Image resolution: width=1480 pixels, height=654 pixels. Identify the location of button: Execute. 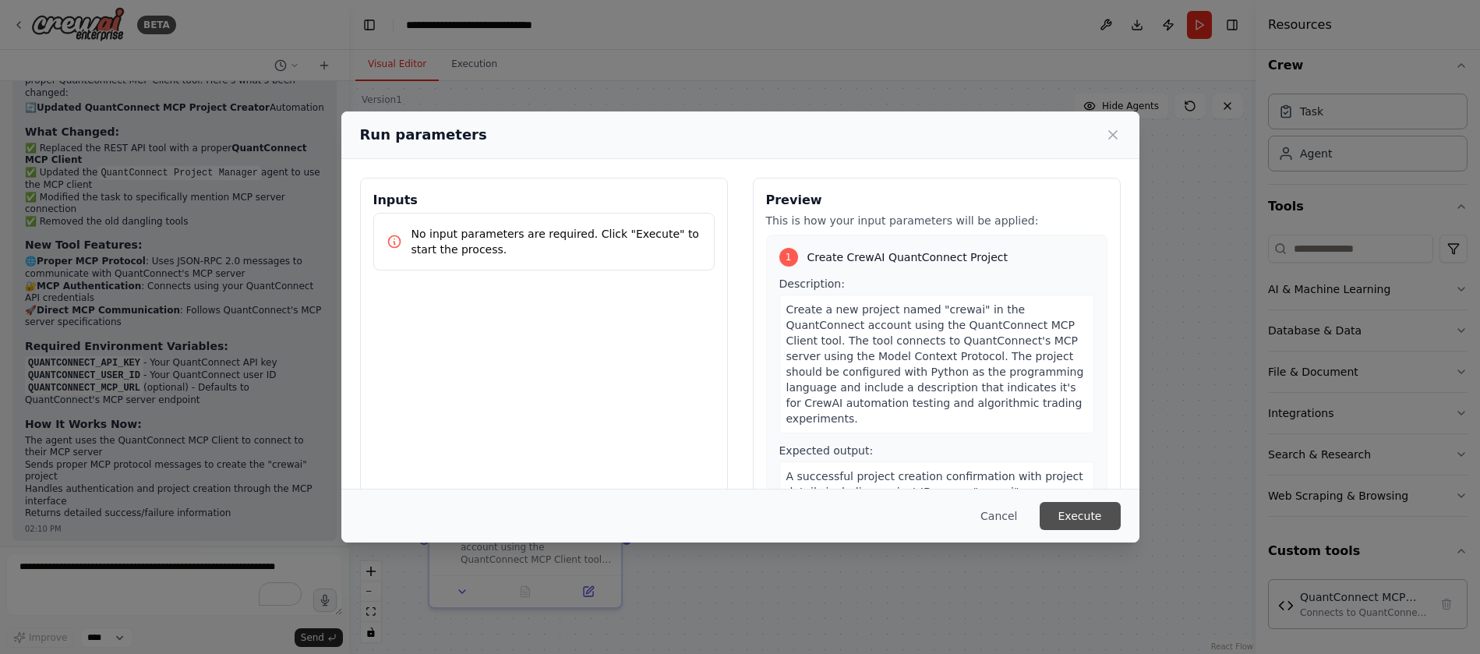
(1080, 516).